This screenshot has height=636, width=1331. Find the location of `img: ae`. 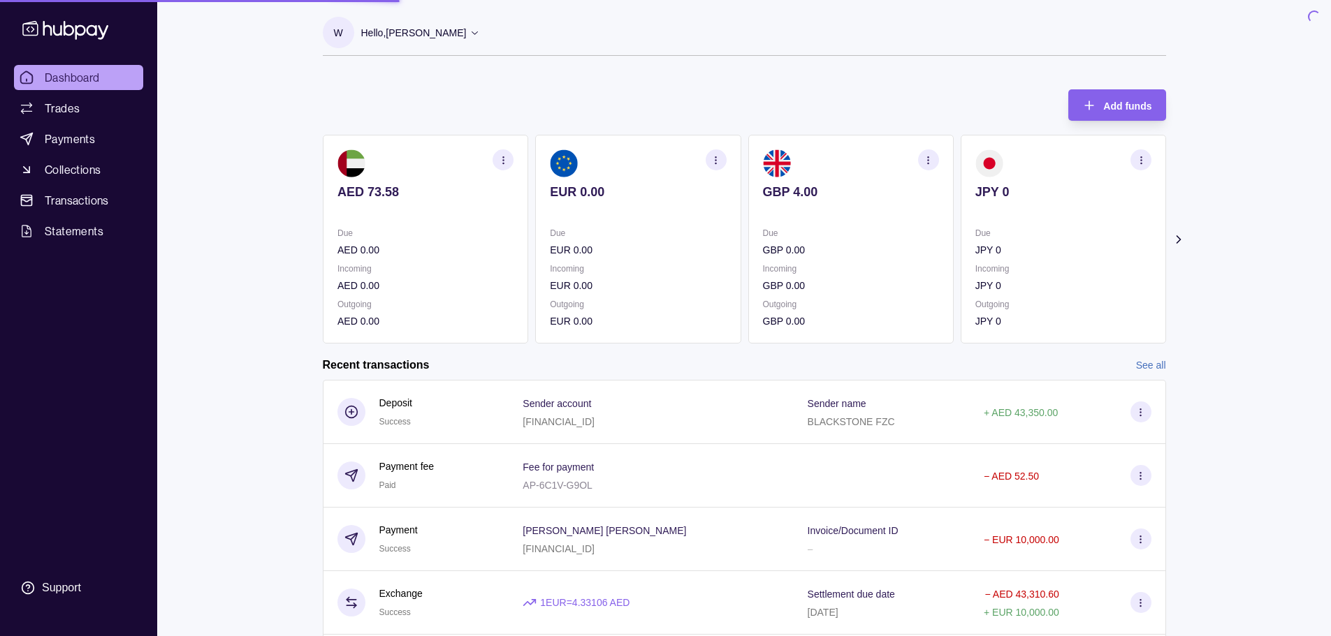

img: ae is located at coordinates (351, 163).